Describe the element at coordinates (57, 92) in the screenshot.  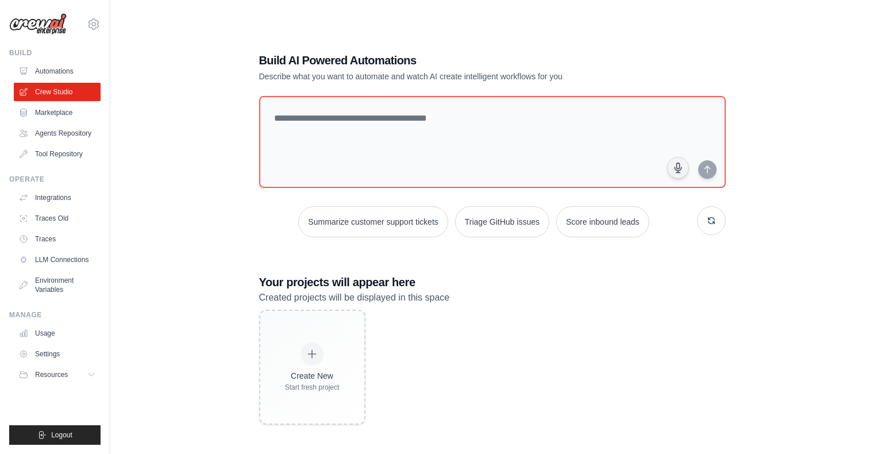
I see `a: Crew Studio` at that location.